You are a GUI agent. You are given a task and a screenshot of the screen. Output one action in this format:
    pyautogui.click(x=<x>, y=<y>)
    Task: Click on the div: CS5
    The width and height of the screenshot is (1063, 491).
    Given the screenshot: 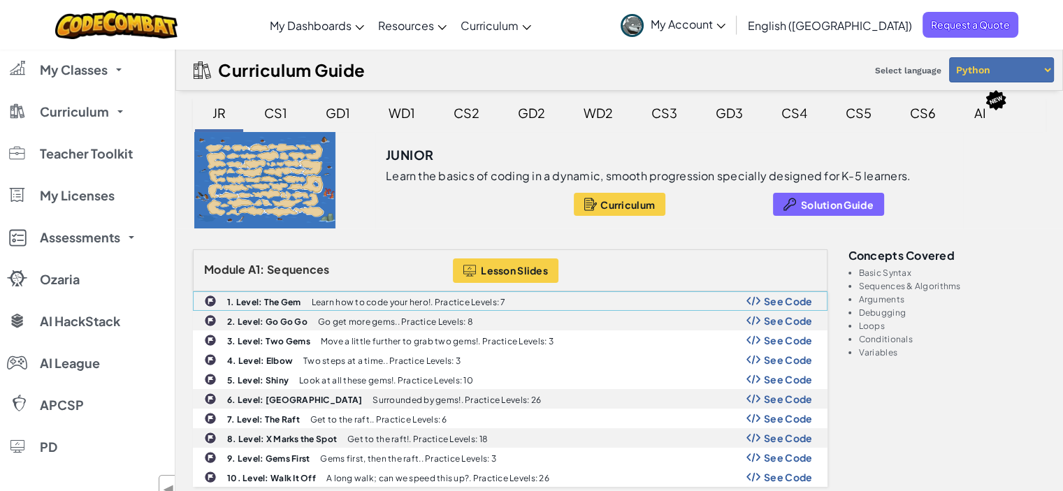 What is the action you would take?
    pyautogui.click(x=858, y=112)
    